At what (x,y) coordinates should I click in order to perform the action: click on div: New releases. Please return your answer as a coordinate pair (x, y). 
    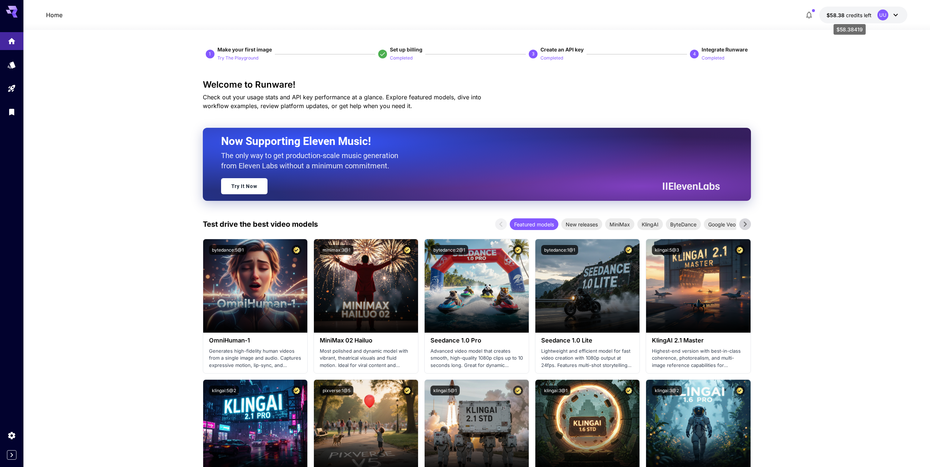
    Looking at the image, I should click on (582, 224).